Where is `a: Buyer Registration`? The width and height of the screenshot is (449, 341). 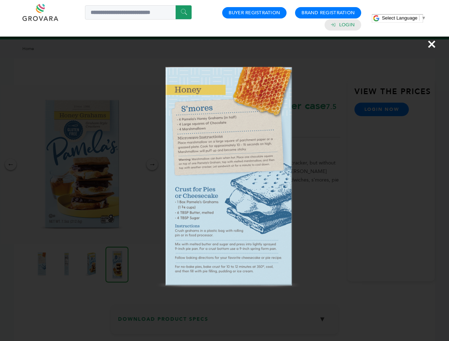
a: Buyer Registration is located at coordinates (254, 13).